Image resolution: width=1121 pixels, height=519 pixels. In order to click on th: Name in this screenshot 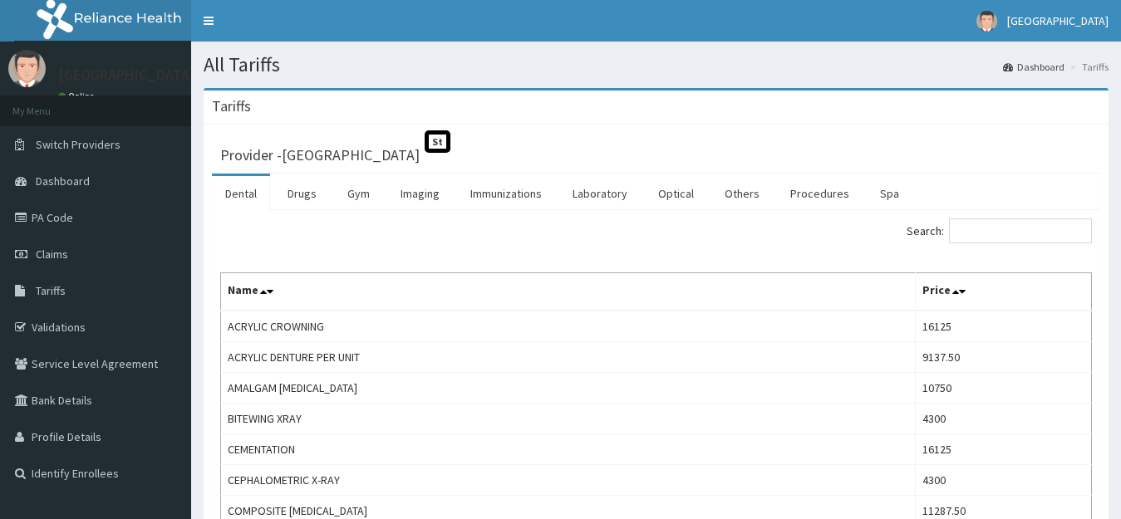, I will do `click(568, 292)`.